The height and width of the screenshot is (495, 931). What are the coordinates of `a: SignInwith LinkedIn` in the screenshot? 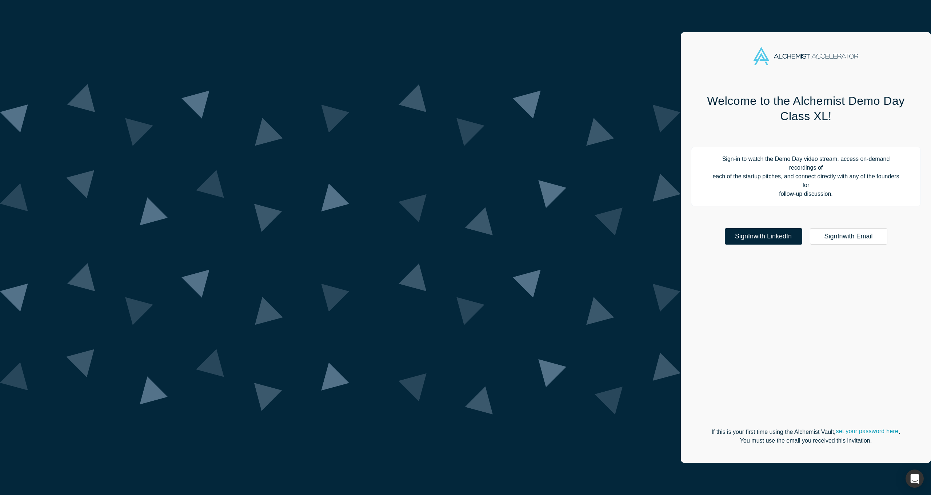 It's located at (764, 236).